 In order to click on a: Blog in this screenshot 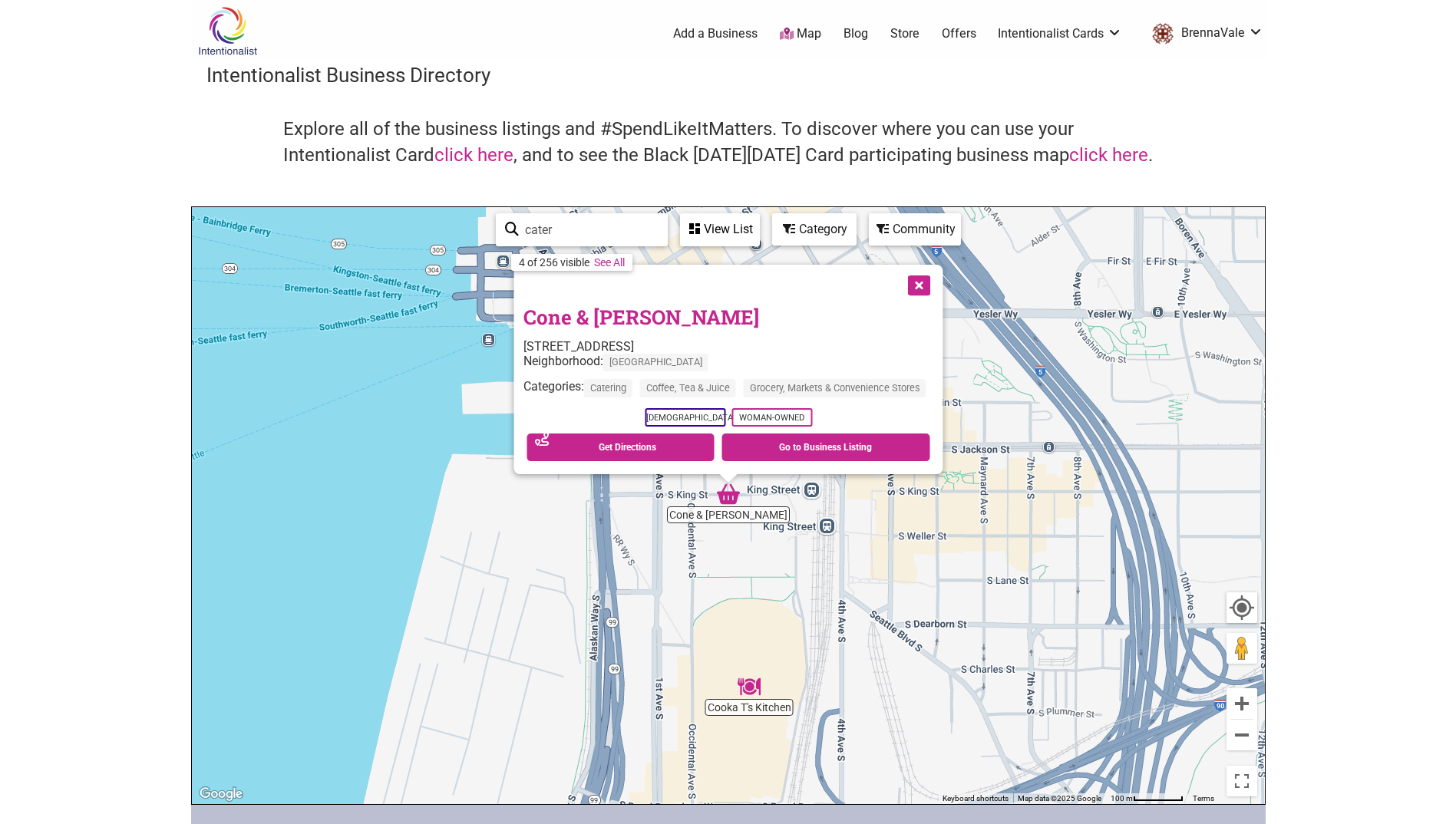, I will do `click(856, 33)`.